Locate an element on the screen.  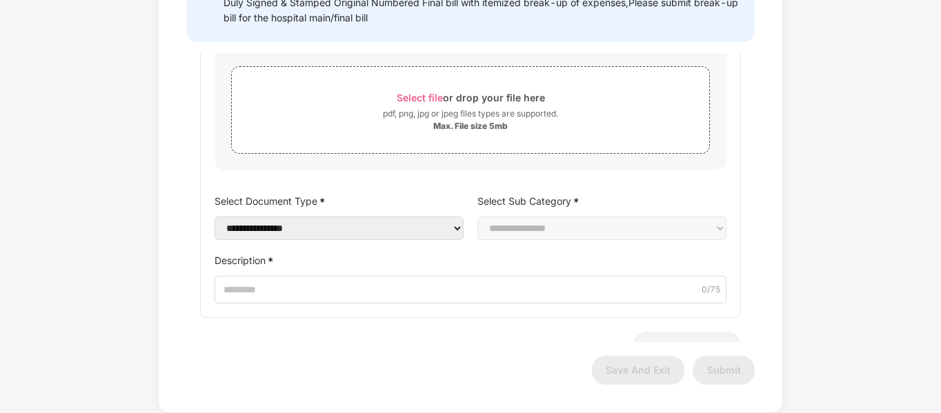
button: Submit is located at coordinates (724, 370).